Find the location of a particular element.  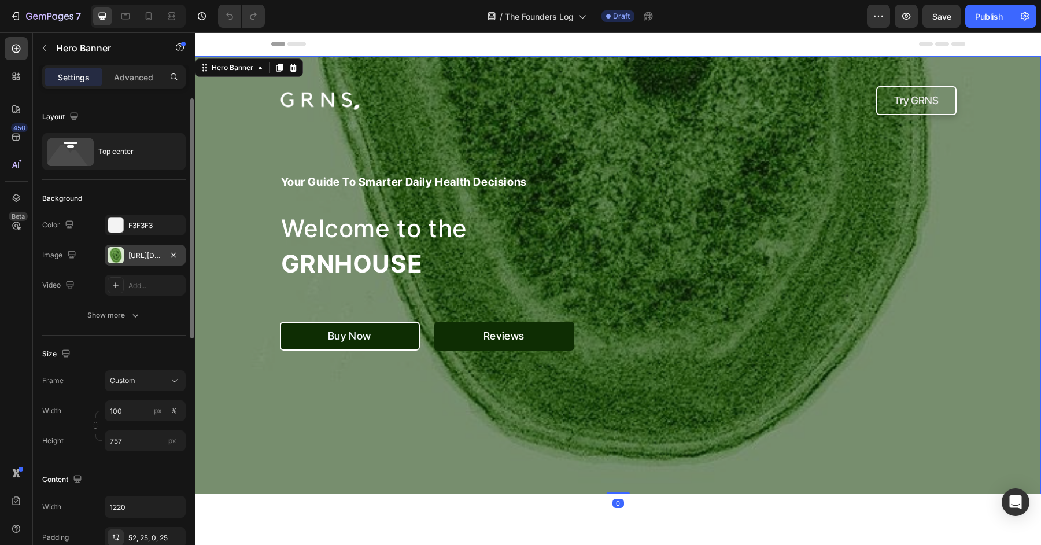

strong: GRNHOUSE is located at coordinates (157, 231).